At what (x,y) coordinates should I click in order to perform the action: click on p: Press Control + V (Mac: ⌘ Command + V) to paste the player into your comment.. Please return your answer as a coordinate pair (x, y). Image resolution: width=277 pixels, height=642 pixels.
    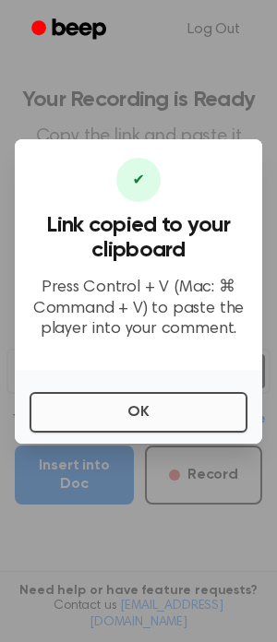
    Looking at the image, I should click on (138, 309).